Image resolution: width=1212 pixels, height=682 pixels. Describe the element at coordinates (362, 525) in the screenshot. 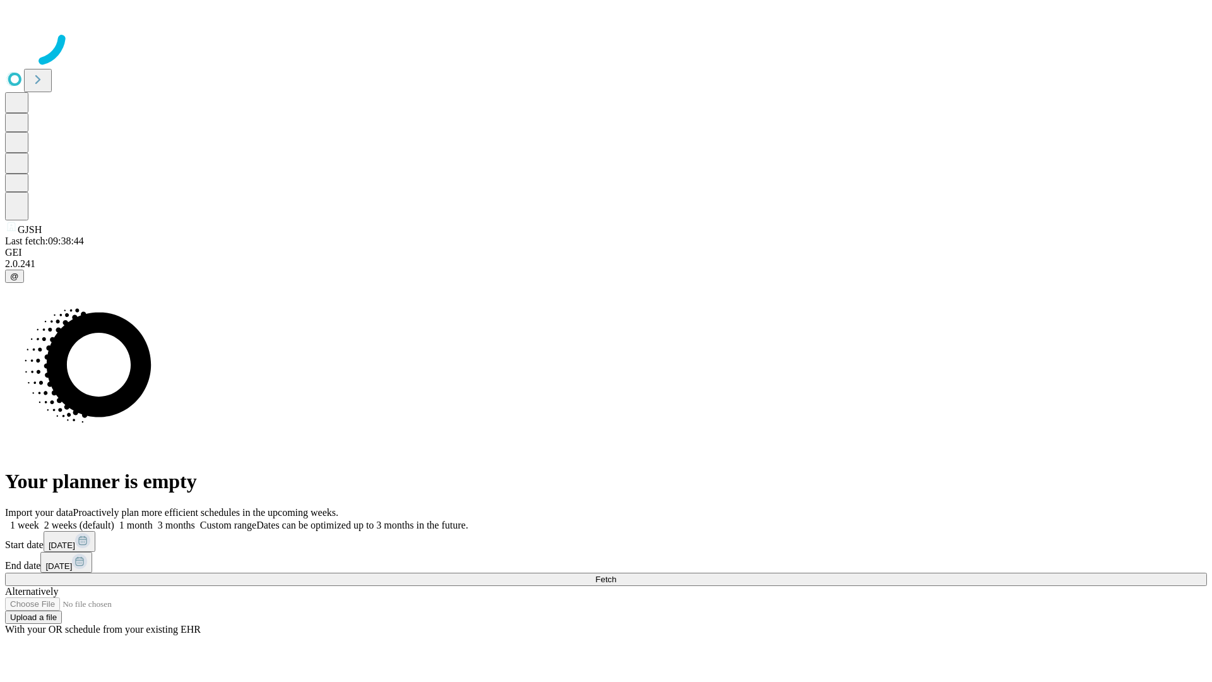

I see `span: Dates can be optimized up to 3 months in the future.` at that location.